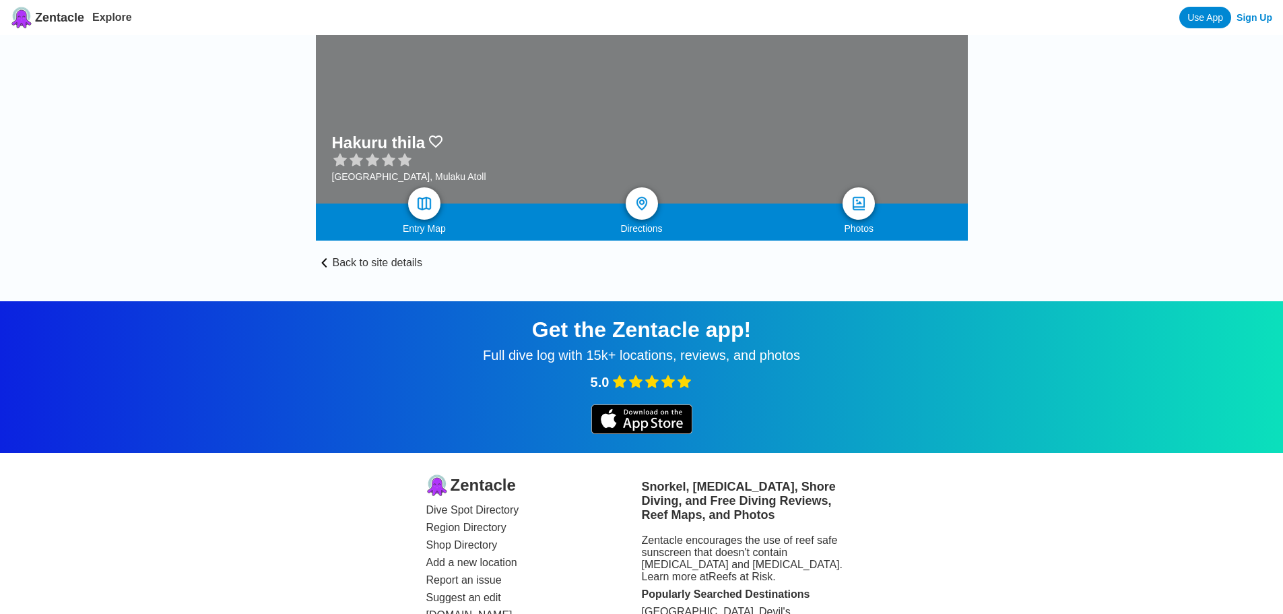 The image size is (1283, 614). I want to click on img: photos, so click(859, 203).